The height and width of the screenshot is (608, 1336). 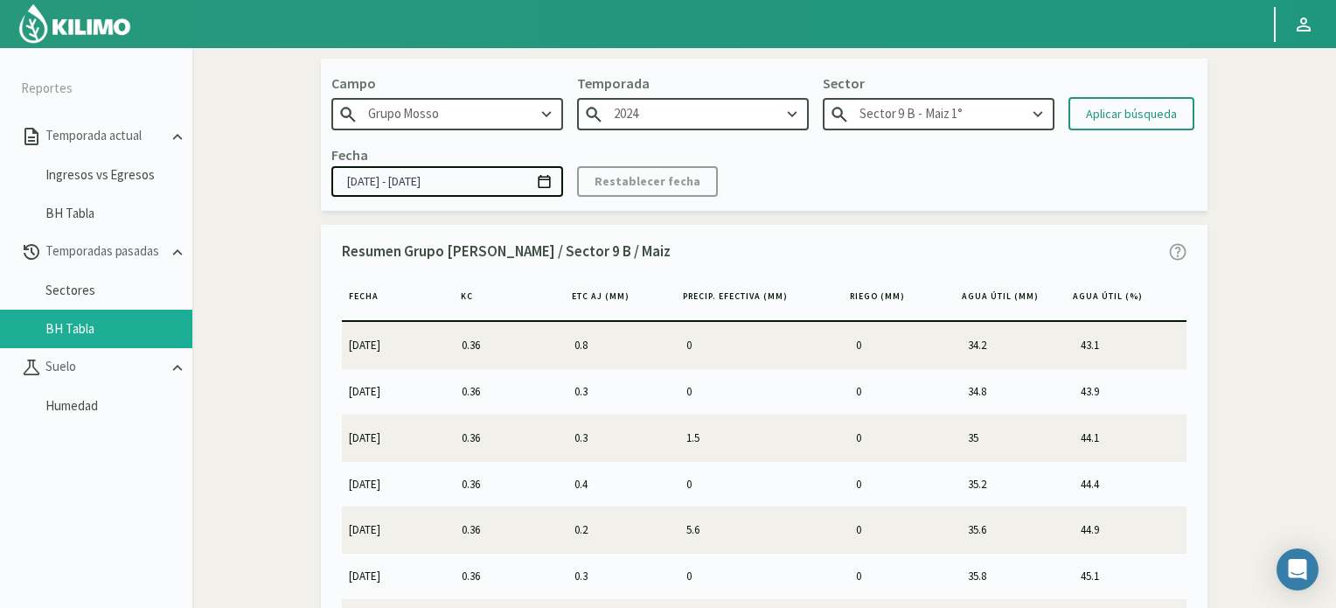 I want to click on p: Campo, so click(x=447, y=83).